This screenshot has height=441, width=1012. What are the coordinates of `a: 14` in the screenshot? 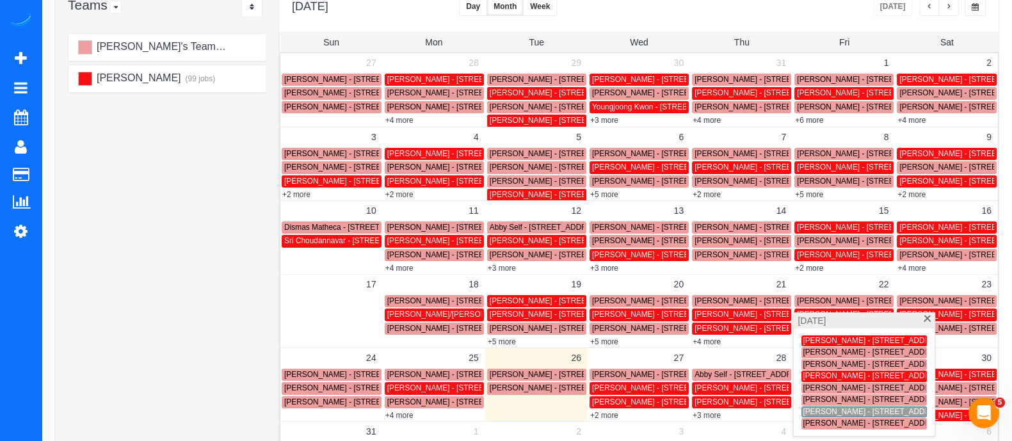 It's located at (782, 211).